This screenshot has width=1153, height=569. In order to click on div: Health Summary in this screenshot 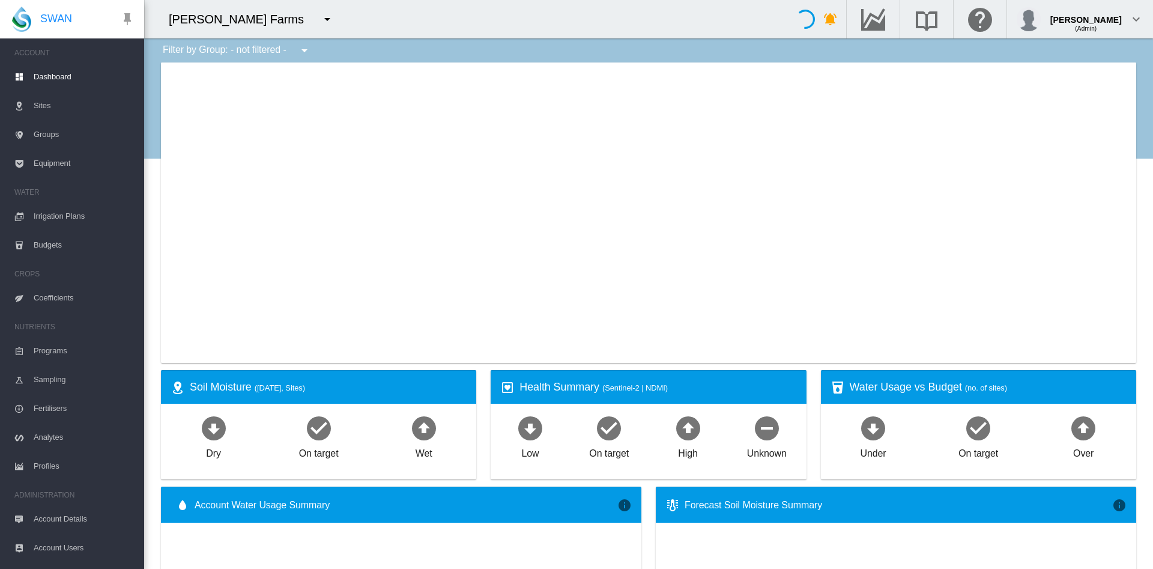, I will do `click(658, 387)`.